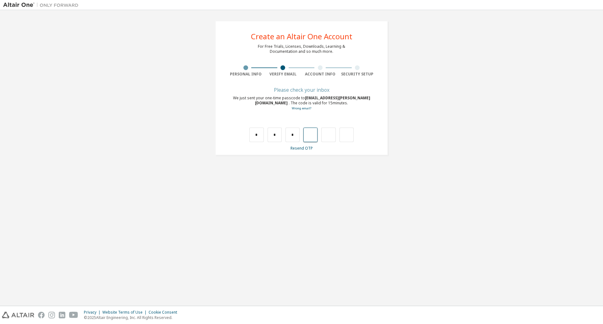 The width and height of the screenshot is (603, 324). Describe the element at coordinates (165, 312) in the screenshot. I see `div: Cookie Consent` at that location.